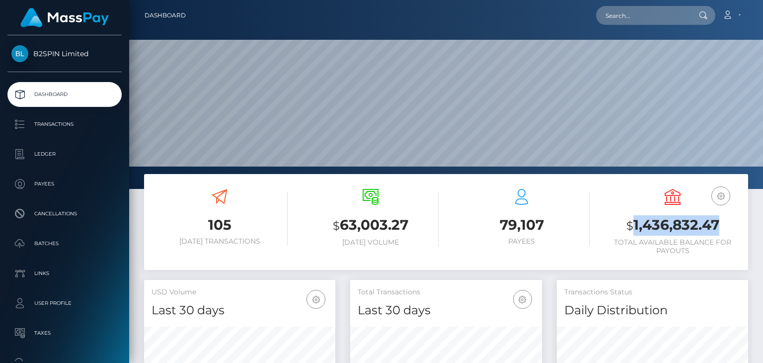 The width and height of the screenshot is (763, 363). Describe the element at coordinates (521, 241) in the screenshot. I see `h6: Payees` at that location.